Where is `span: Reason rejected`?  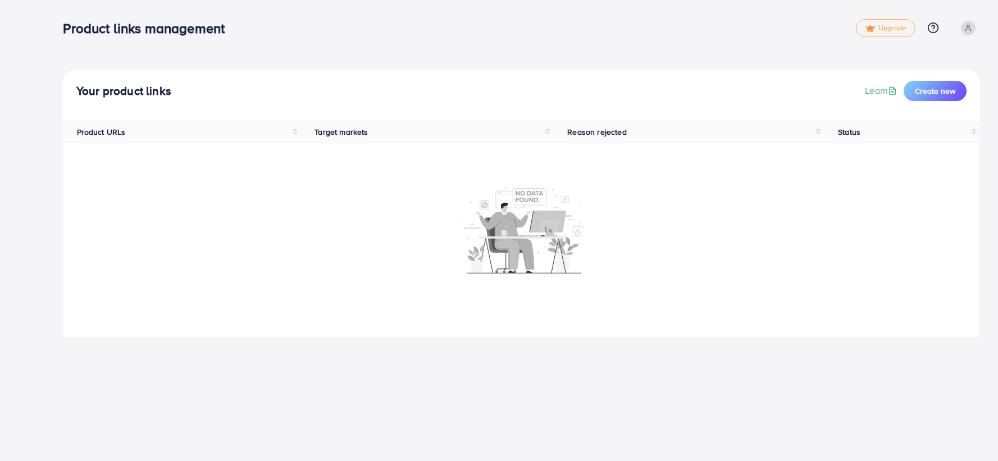 span: Reason rejected is located at coordinates (596, 132).